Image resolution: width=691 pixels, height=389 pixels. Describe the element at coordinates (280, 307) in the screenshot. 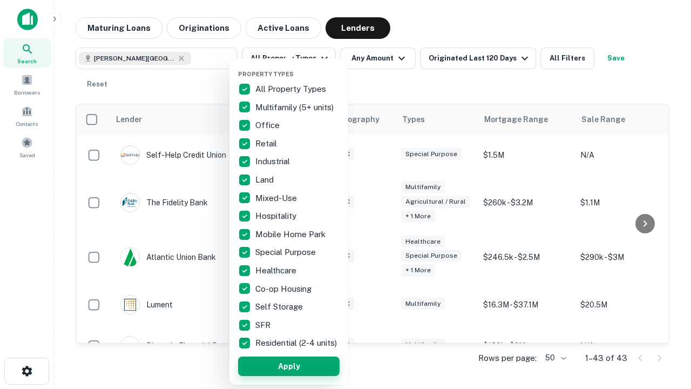

I see `p: Self Storage` at that location.